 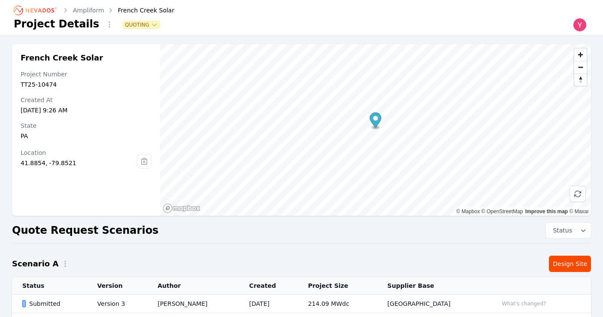 I want to click on button: What's changed?, so click(x=524, y=304).